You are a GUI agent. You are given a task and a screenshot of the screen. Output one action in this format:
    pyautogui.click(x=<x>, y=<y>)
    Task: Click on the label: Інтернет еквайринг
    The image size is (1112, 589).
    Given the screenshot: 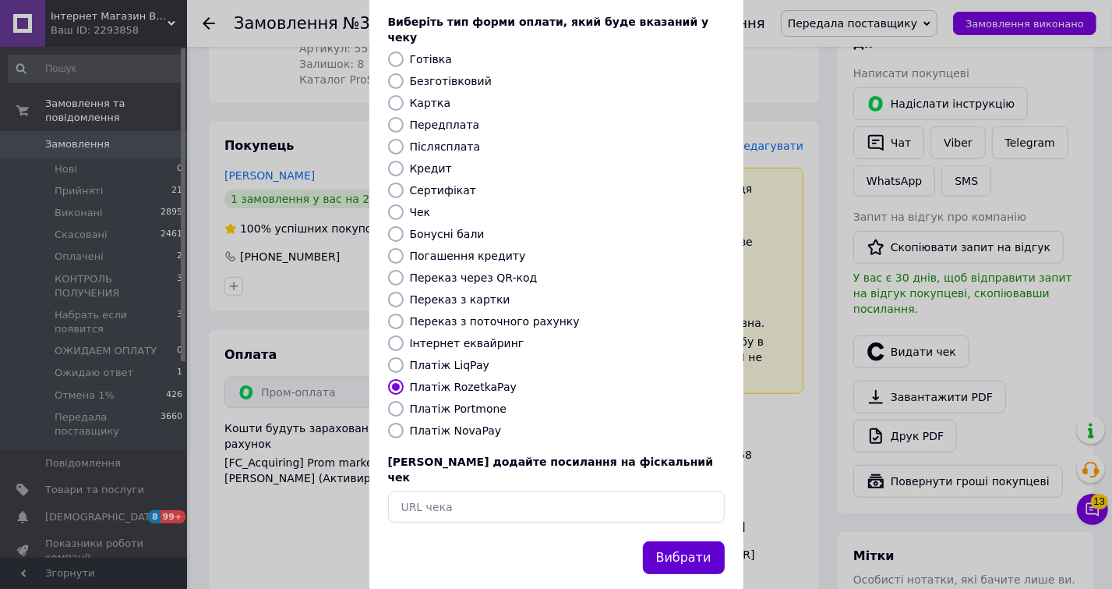 What is the action you would take?
    pyautogui.click(x=467, y=343)
    